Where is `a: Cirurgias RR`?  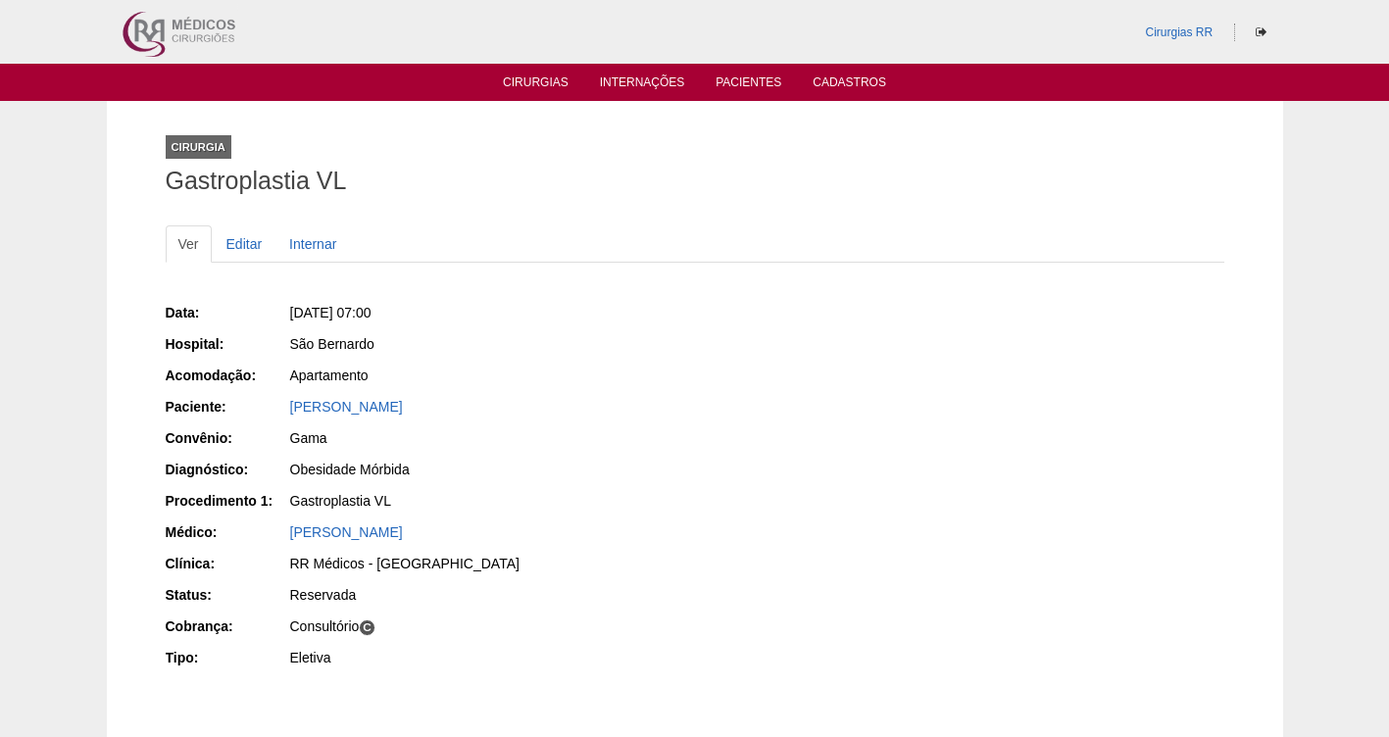 a: Cirurgias RR is located at coordinates (1179, 32).